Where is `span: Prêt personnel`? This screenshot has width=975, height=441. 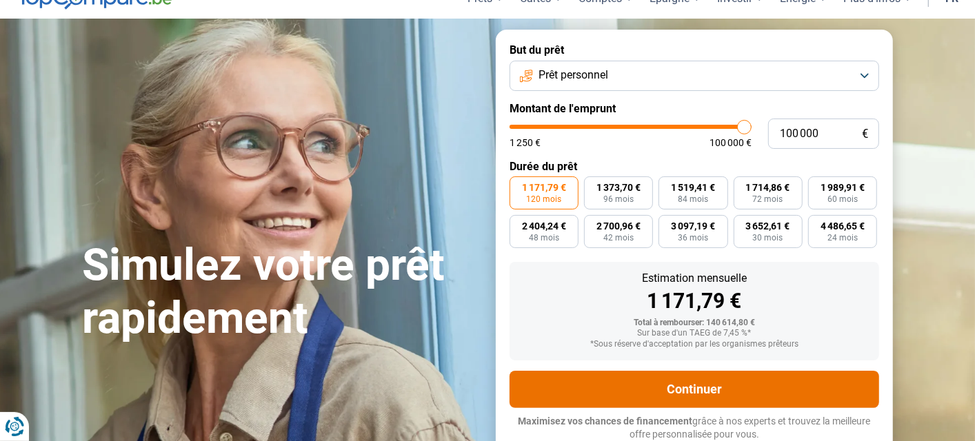 span: Prêt personnel is located at coordinates (573, 75).